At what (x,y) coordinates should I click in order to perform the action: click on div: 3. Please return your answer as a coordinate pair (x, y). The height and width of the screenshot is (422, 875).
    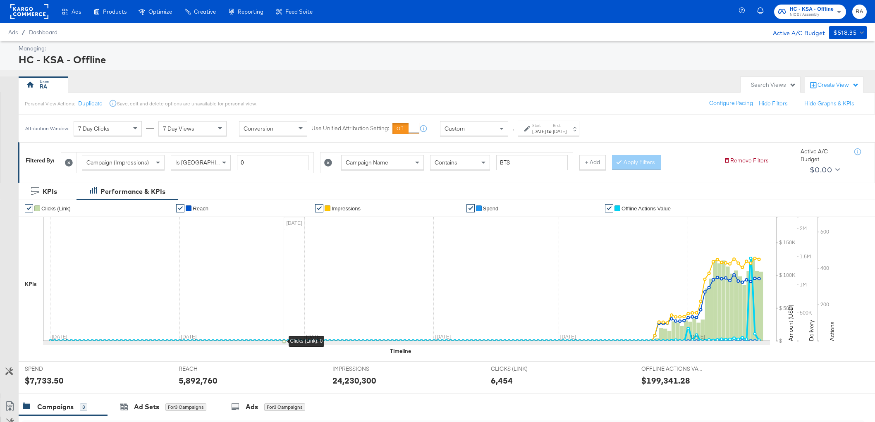
    Looking at the image, I should click on (84, 407).